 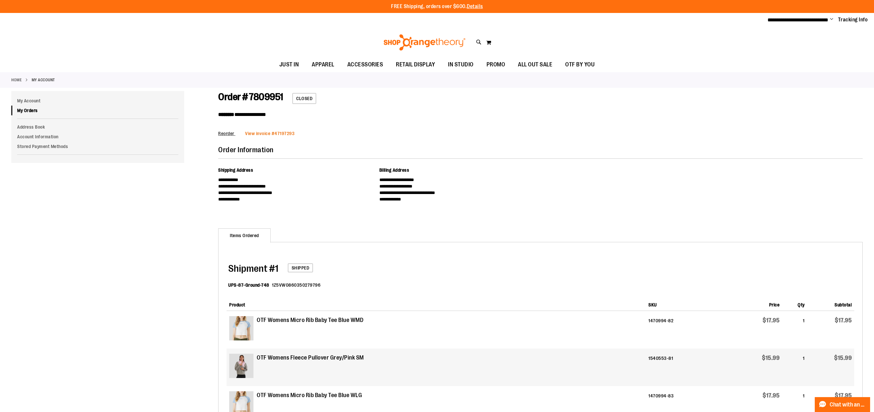 What do you see at coordinates (98, 127) in the screenshot?
I see `a: Address Book` at bounding box center [98, 127].